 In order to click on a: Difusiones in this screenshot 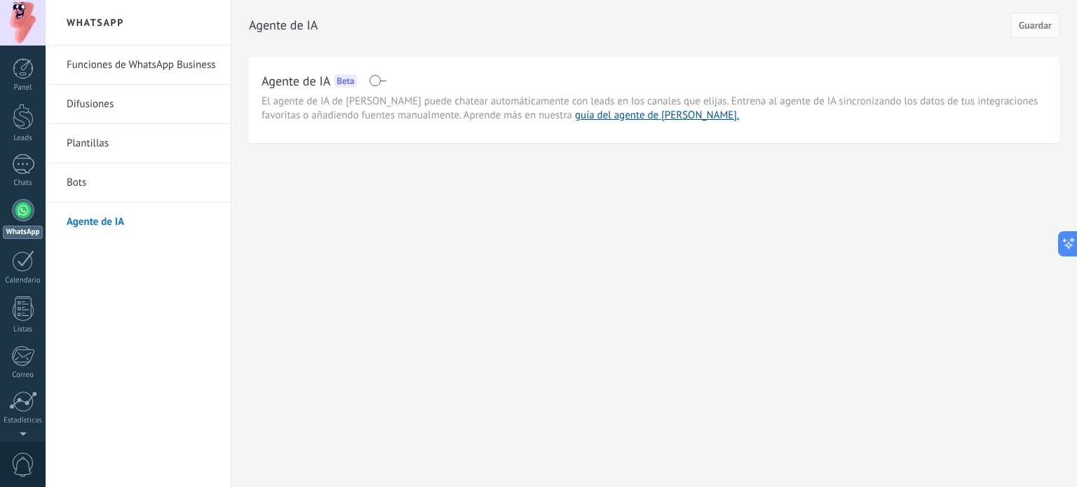, I will do `click(142, 104)`.